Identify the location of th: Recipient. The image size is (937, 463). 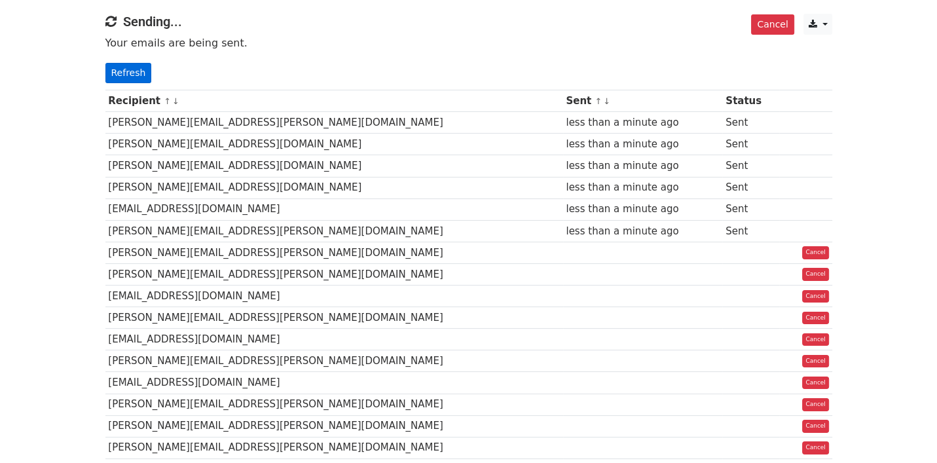
(334, 101).